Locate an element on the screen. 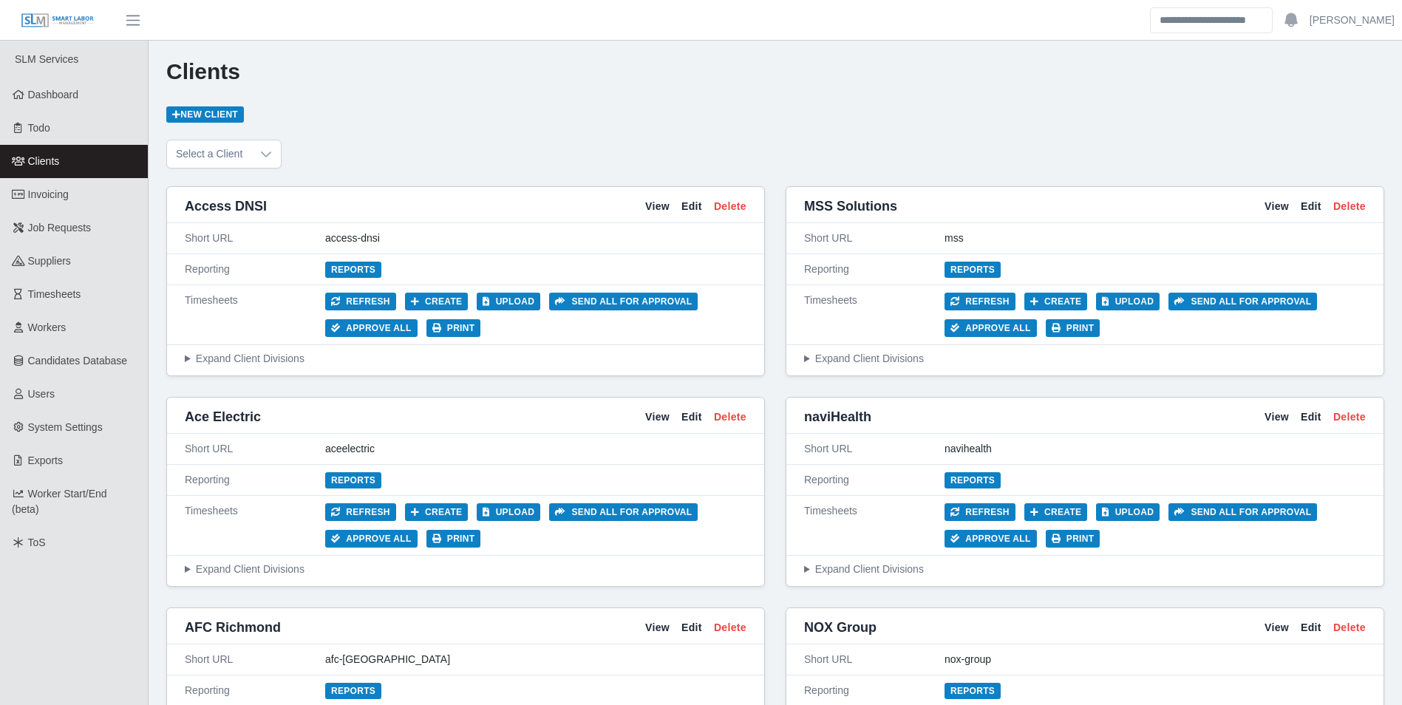 The width and height of the screenshot is (1402, 705). span: AFC Richmond is located at coordinates (233, 627).